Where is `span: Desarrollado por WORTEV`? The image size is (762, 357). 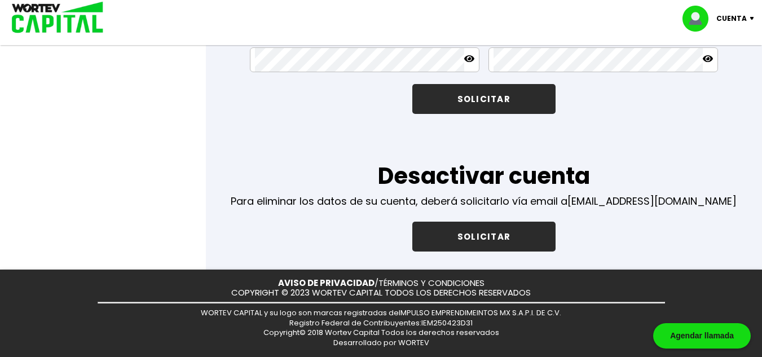
span: Desarrollado por WORTEV is located at coordinates (381, 342).